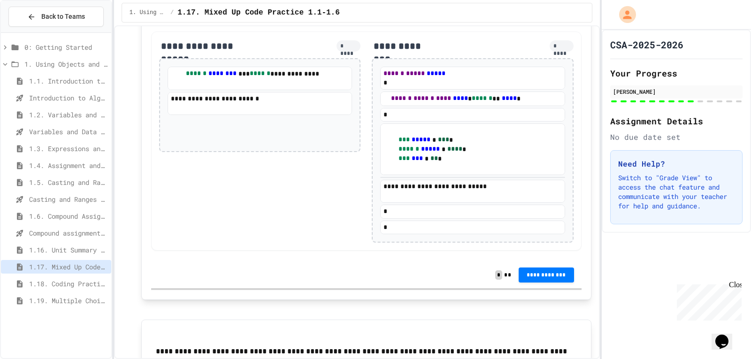 The width and height of the screenshot is (751, 359). I want to click on span: 1.19. Multiple Choice Exercises for Unit 1a (1.1-1.6), so click(68, 300).